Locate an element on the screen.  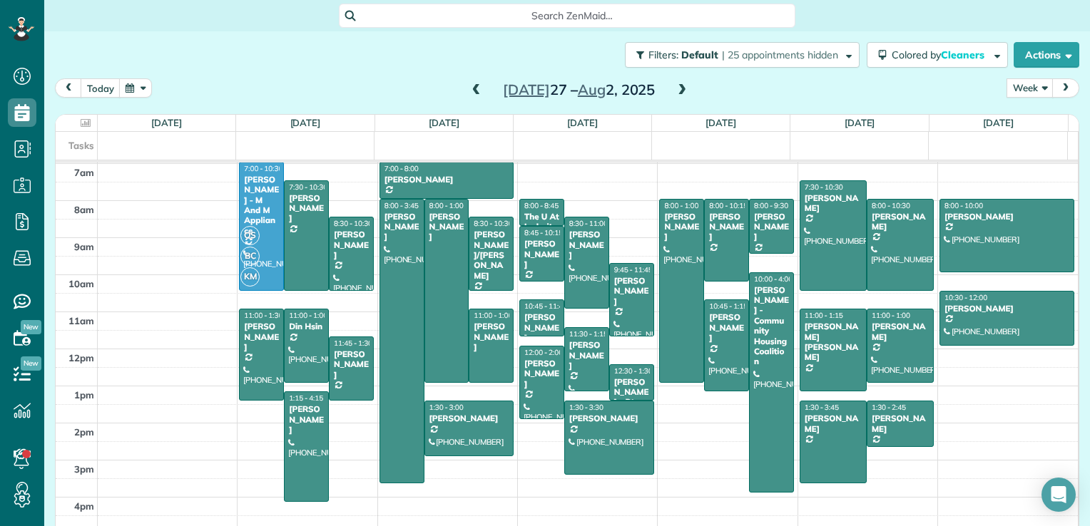
span: 11:00 - 1:15 is located at coordinates (824, 315).